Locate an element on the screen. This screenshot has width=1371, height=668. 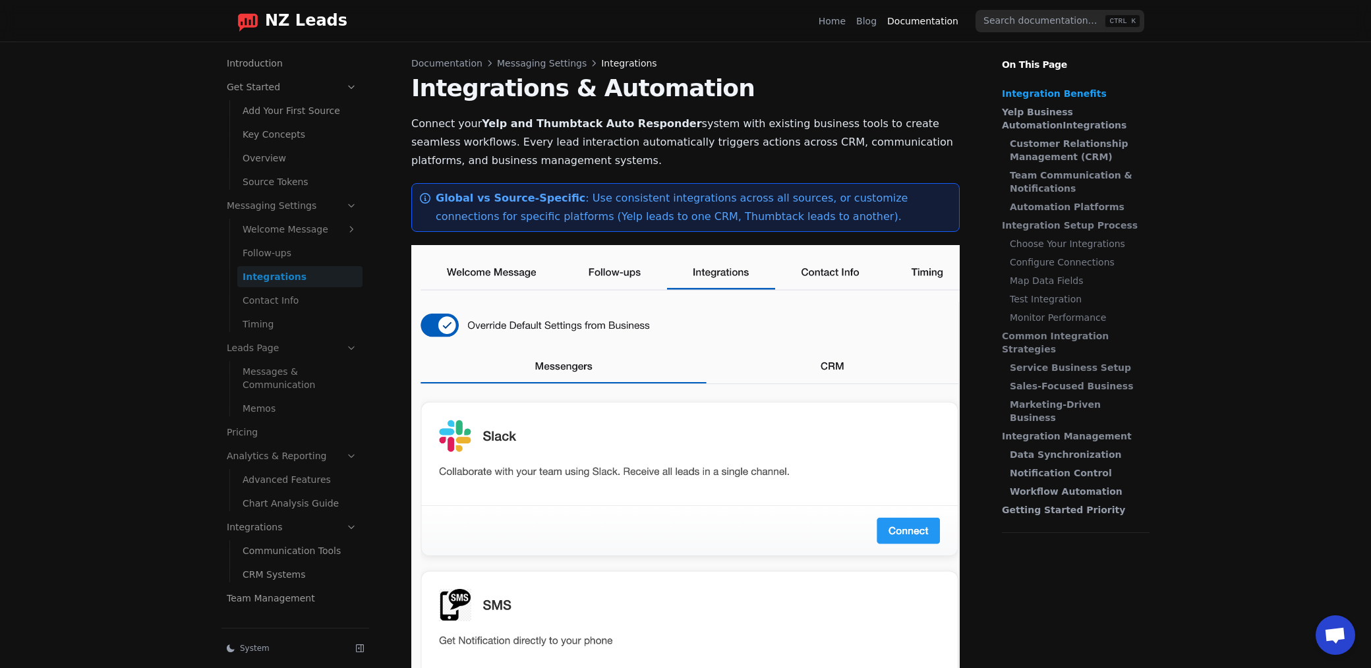
a: Introduction is located at coordinates (292, 63).